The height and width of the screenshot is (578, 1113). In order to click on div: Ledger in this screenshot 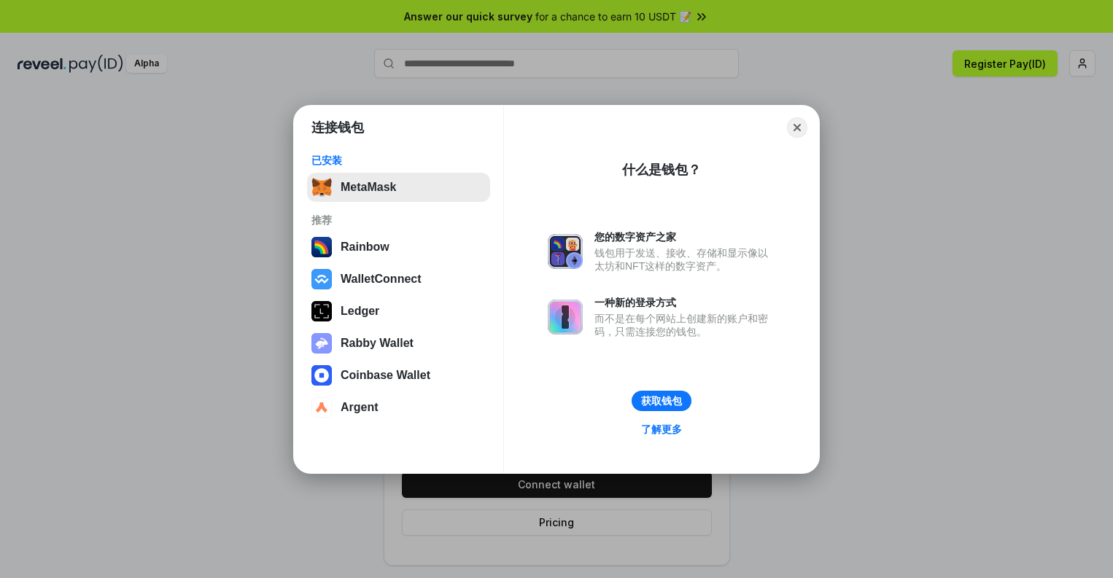, I will do `click(360, 311)`.